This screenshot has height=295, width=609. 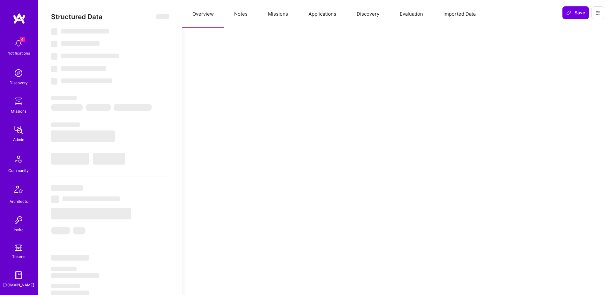 What do you see at coordinates (19, 170) in the screenshot?
I see `div: Community` at bounding box center [19, 170].